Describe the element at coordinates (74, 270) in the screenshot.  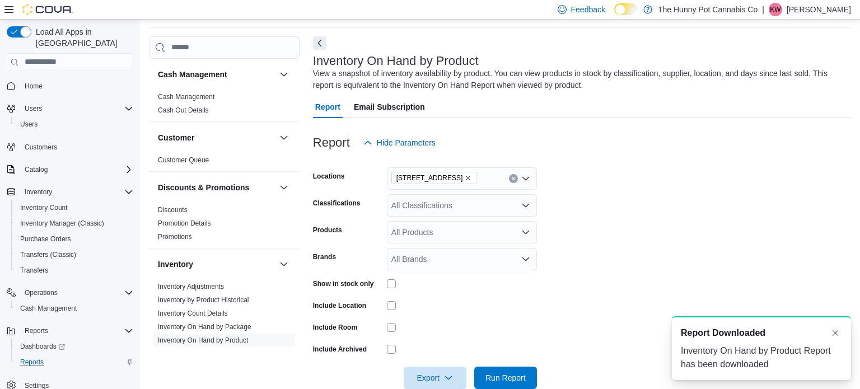
I see `button: Transfers` at that location.